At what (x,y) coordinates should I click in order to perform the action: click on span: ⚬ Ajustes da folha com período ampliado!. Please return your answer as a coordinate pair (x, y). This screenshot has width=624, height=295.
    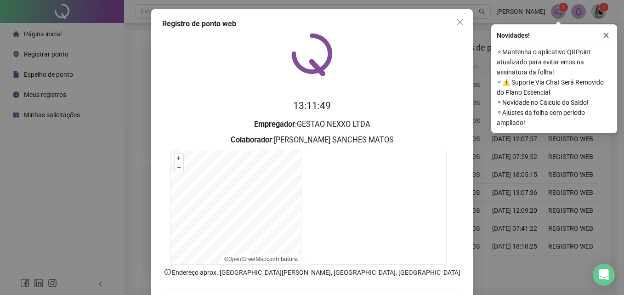
    Looking at the image, I should click on (554, 118).